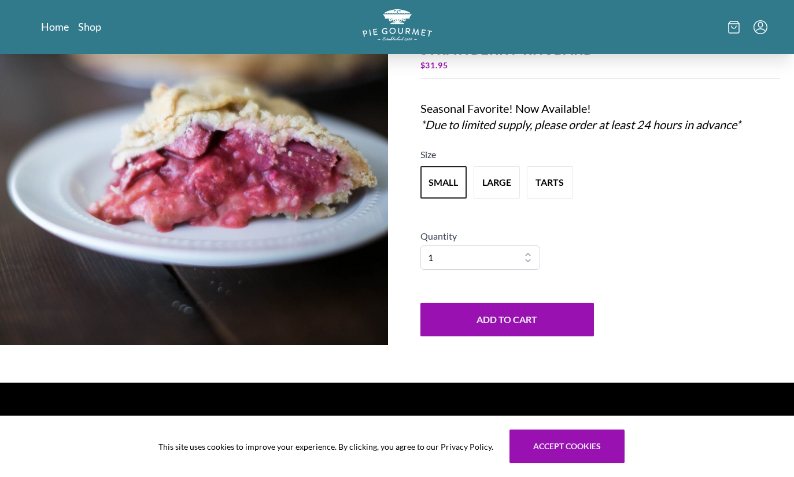  What do you see at coordinates (397, 424) in the screenshot?
I see `h1: Location` at bounding box center [397, 424].